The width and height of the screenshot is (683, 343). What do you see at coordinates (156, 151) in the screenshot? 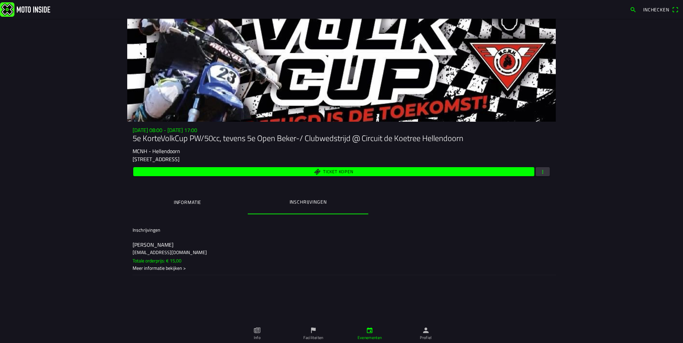
I see `ion-text: MCNH - Hellendoorn` at bounding box center [156, 151].